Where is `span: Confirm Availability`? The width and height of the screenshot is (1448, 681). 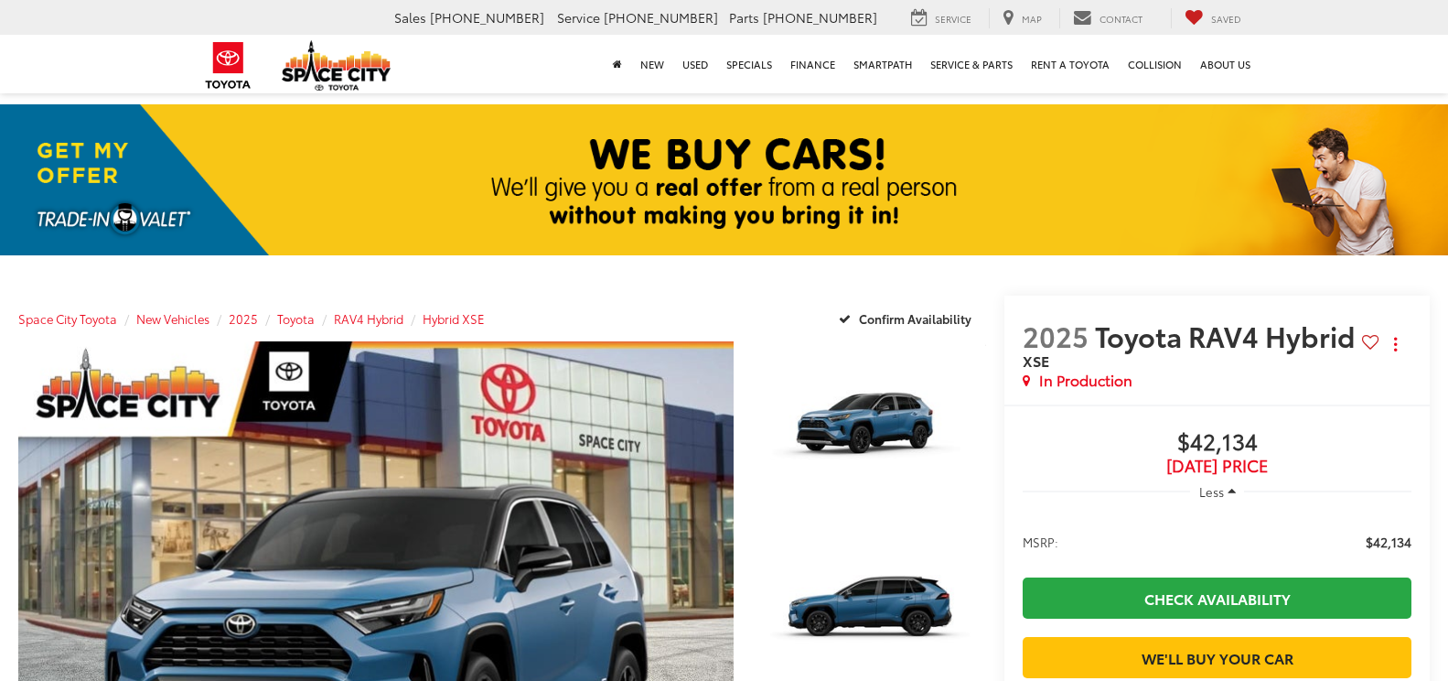
span: Confirm Availability is located at coordinates (915, 318).